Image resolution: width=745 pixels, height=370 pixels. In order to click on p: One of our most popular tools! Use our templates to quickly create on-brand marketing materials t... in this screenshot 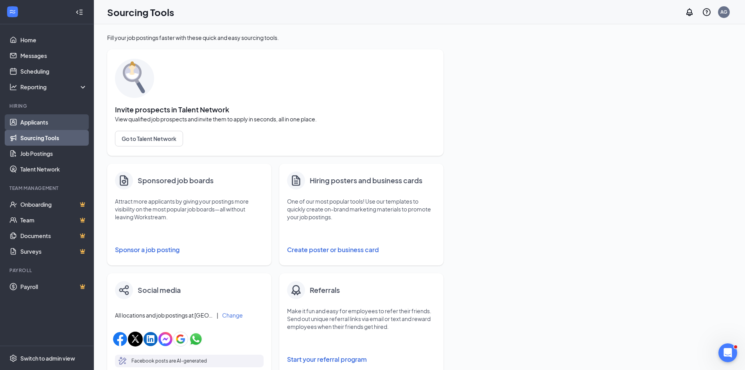, I will do `click(361, 209)`.